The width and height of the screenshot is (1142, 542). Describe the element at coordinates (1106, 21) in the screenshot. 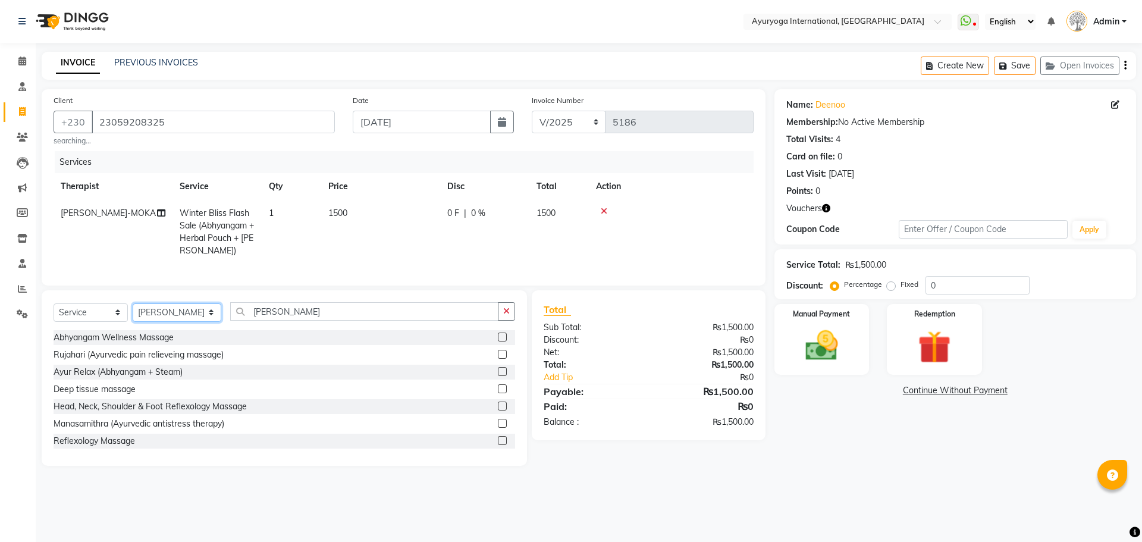

I see `span: Admin` at that location.